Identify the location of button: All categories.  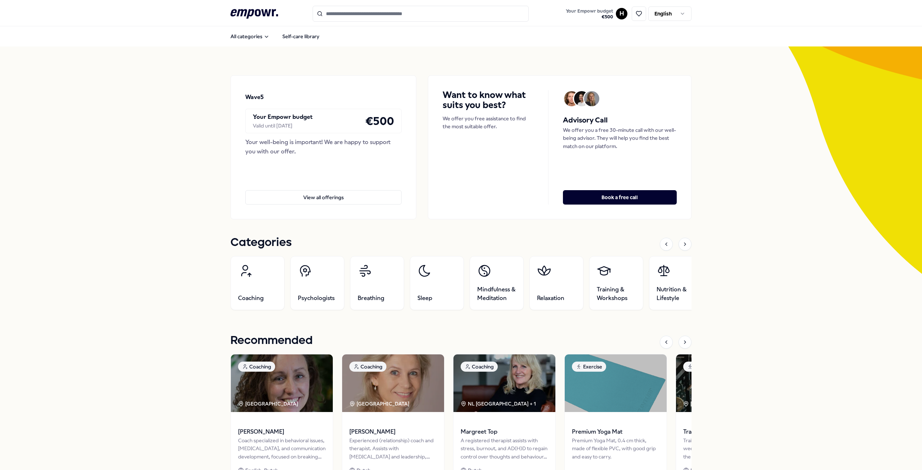
(250, 36).